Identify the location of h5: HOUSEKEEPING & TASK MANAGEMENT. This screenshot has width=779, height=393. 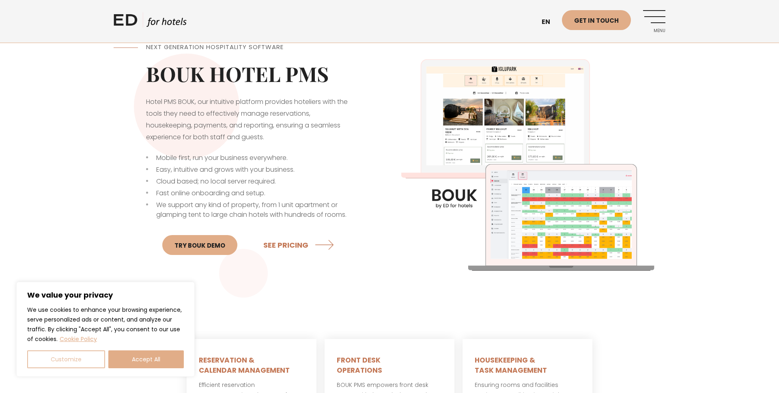
(527, 365).